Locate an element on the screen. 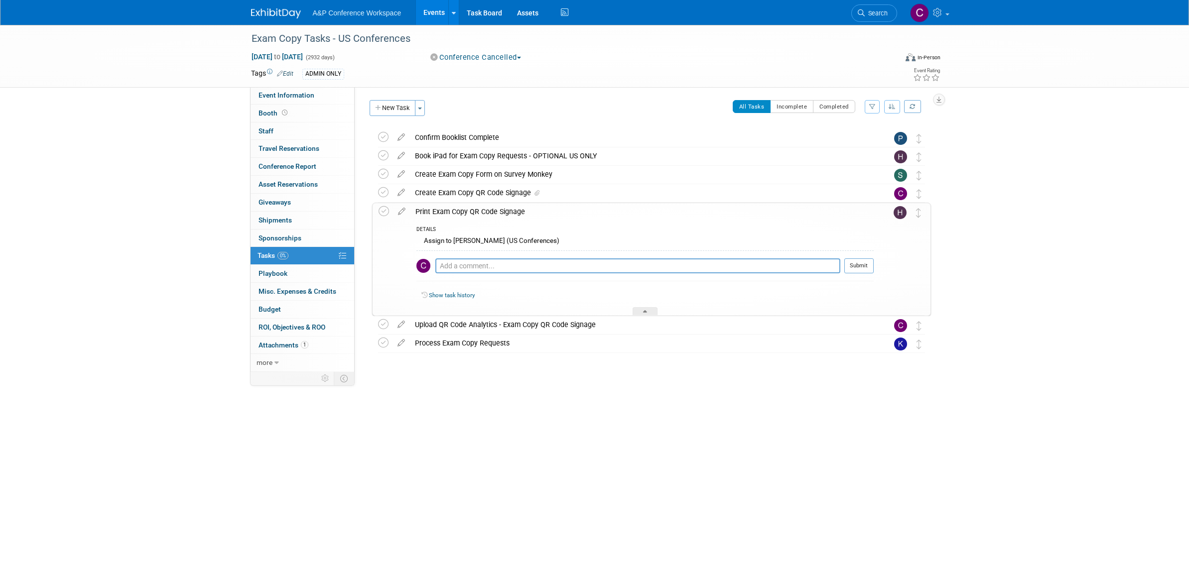  a: Misc. Expenses & Credits is located at coordinates (302, 291).